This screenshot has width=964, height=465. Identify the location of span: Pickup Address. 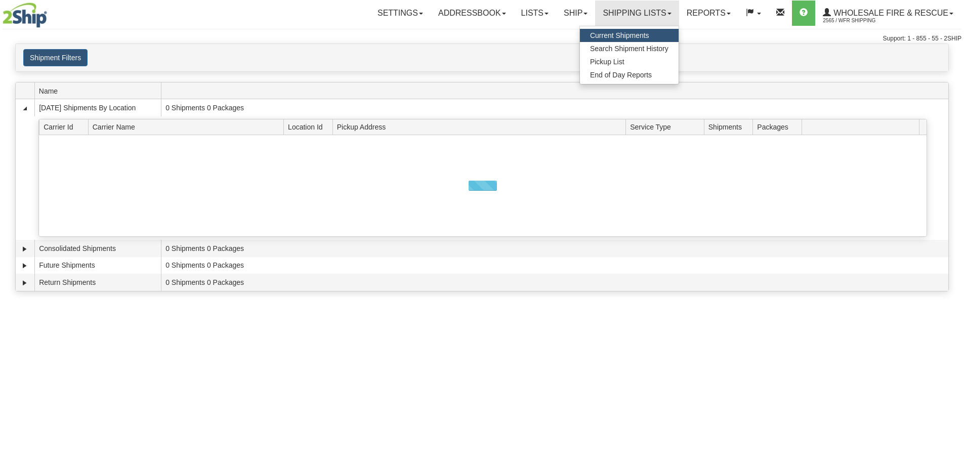
(481, 126).